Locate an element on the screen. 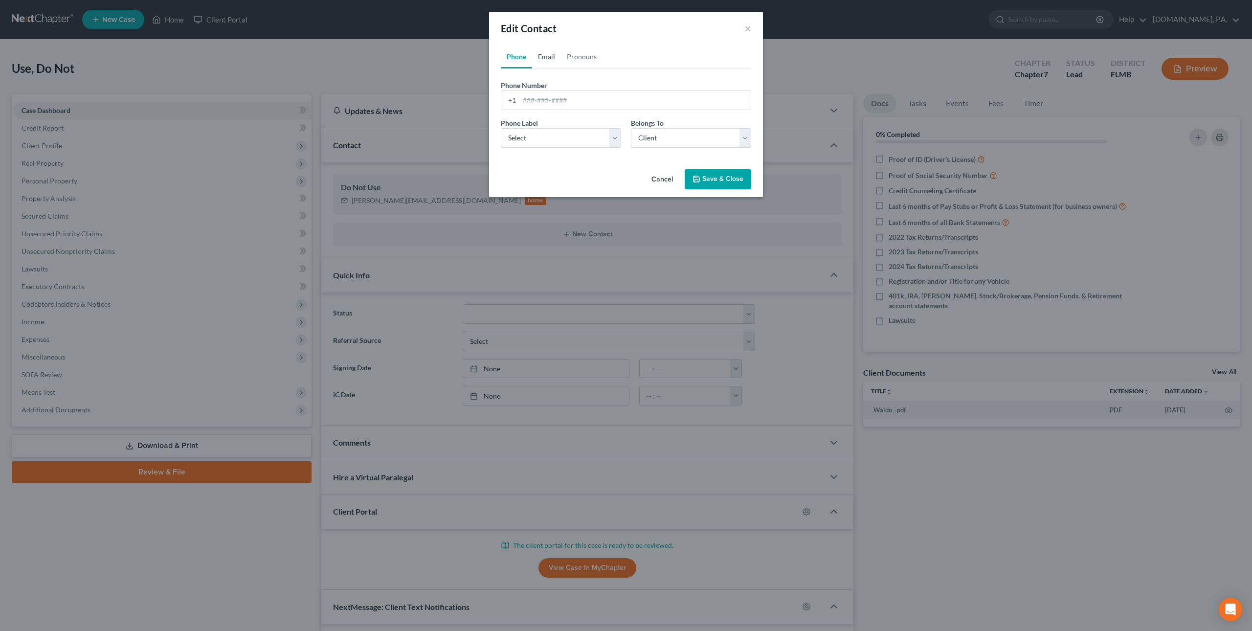 This screenshot has width=1252, height=631. div: +1 is located at coordinates (510, 100).